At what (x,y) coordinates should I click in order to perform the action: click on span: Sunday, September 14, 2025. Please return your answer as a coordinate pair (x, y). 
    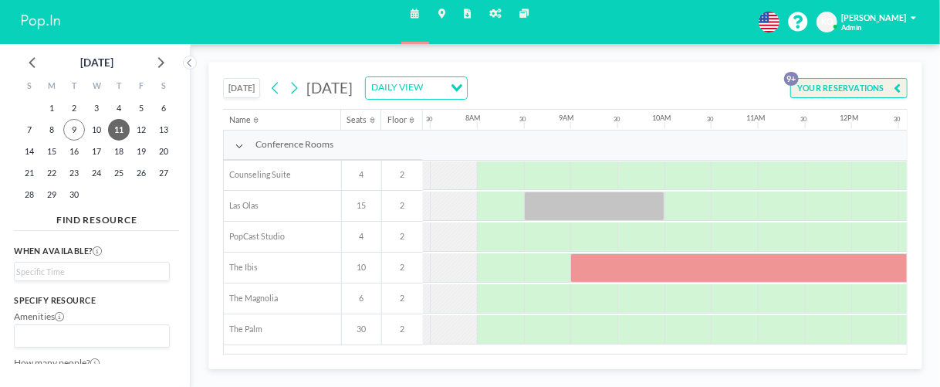
    Looking at the image, I should click on (29, 151).